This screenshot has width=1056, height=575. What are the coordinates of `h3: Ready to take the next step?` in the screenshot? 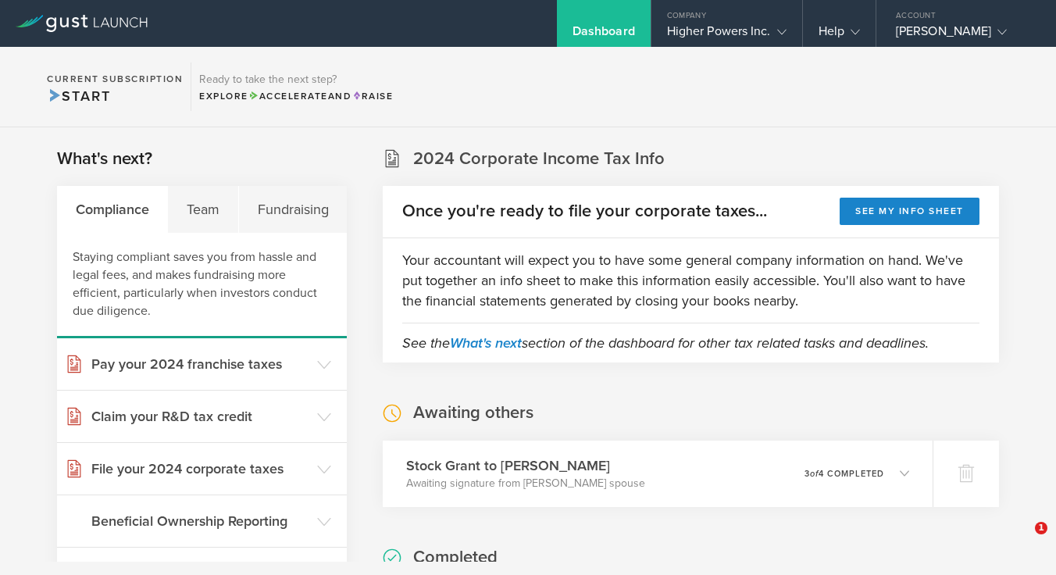 It's located at (296, 80).